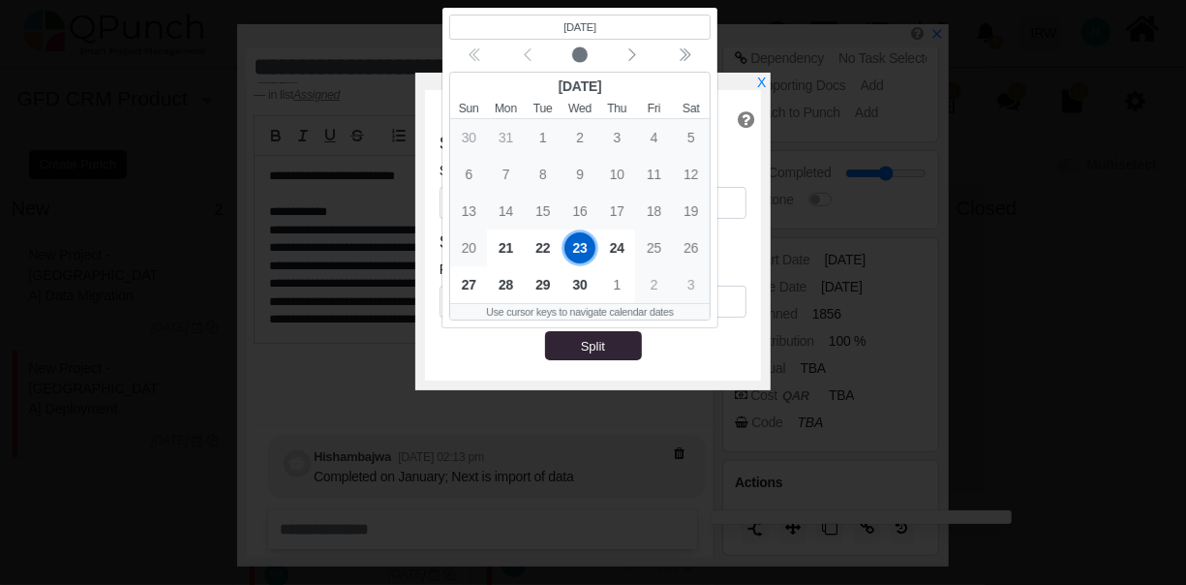 The width and height of the screenshot is (1186, 585). I want to click on span: 23, so click(580, 248).